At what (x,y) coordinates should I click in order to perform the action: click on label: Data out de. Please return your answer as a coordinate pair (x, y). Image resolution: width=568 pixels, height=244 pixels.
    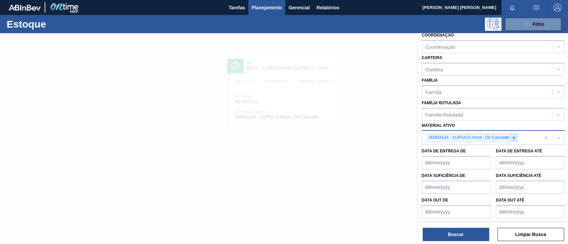
    Looking at the image, I should click on (435, 200).